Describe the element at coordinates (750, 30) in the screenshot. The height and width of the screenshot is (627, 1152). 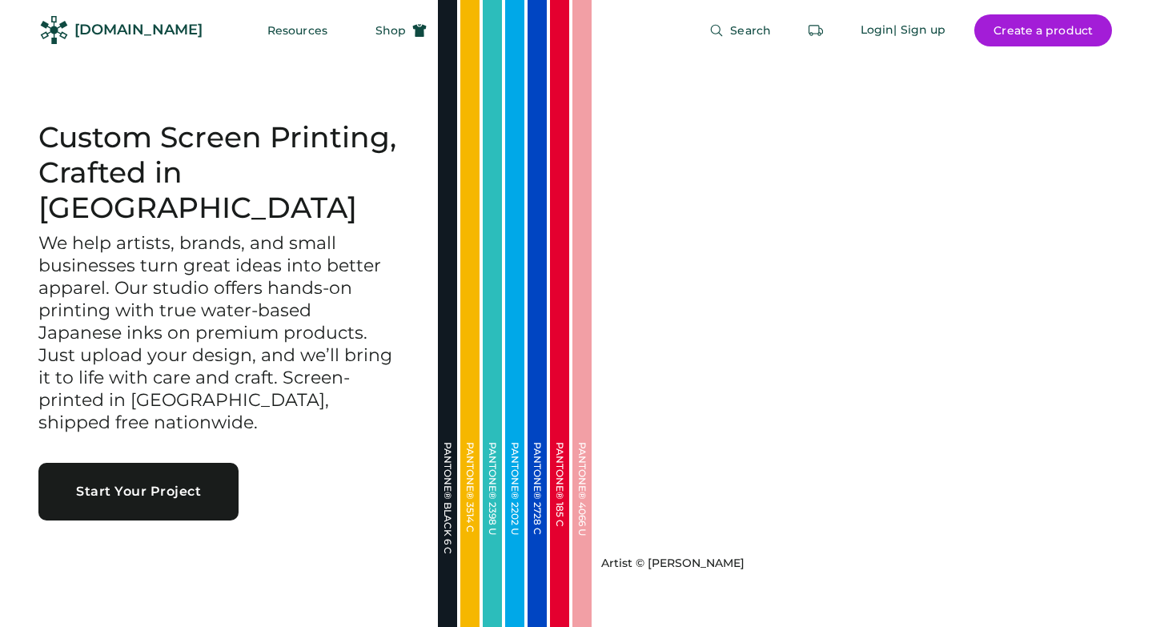
I see `span: Search` at that location.